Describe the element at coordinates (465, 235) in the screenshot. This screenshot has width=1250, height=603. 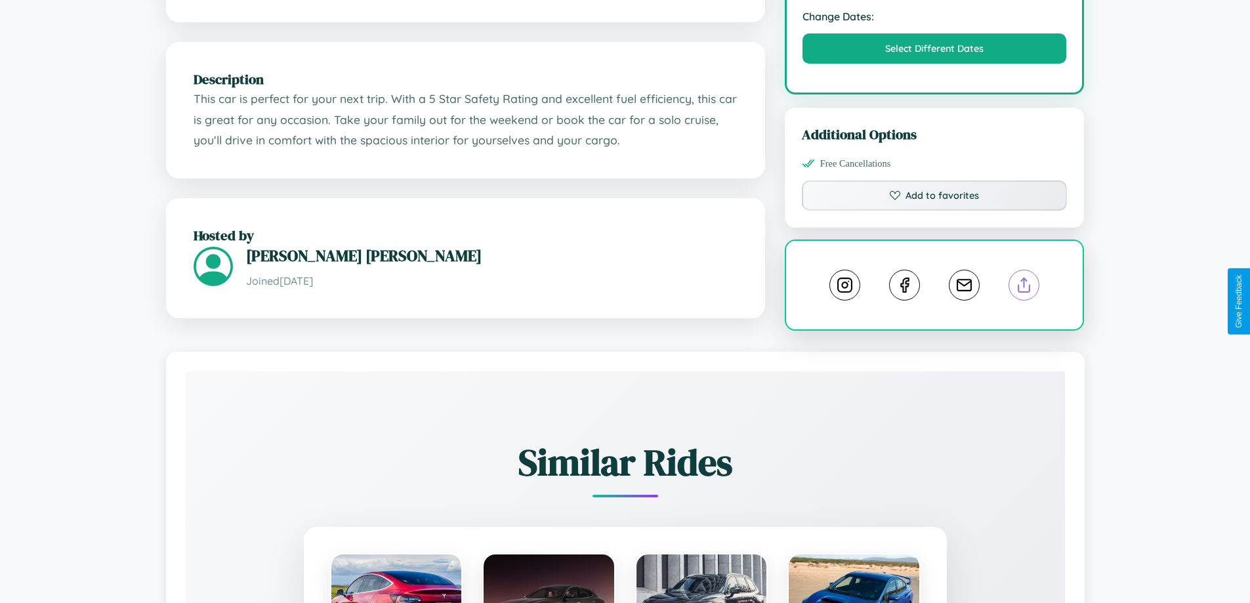
I see `h2: Hosted by` at that location.